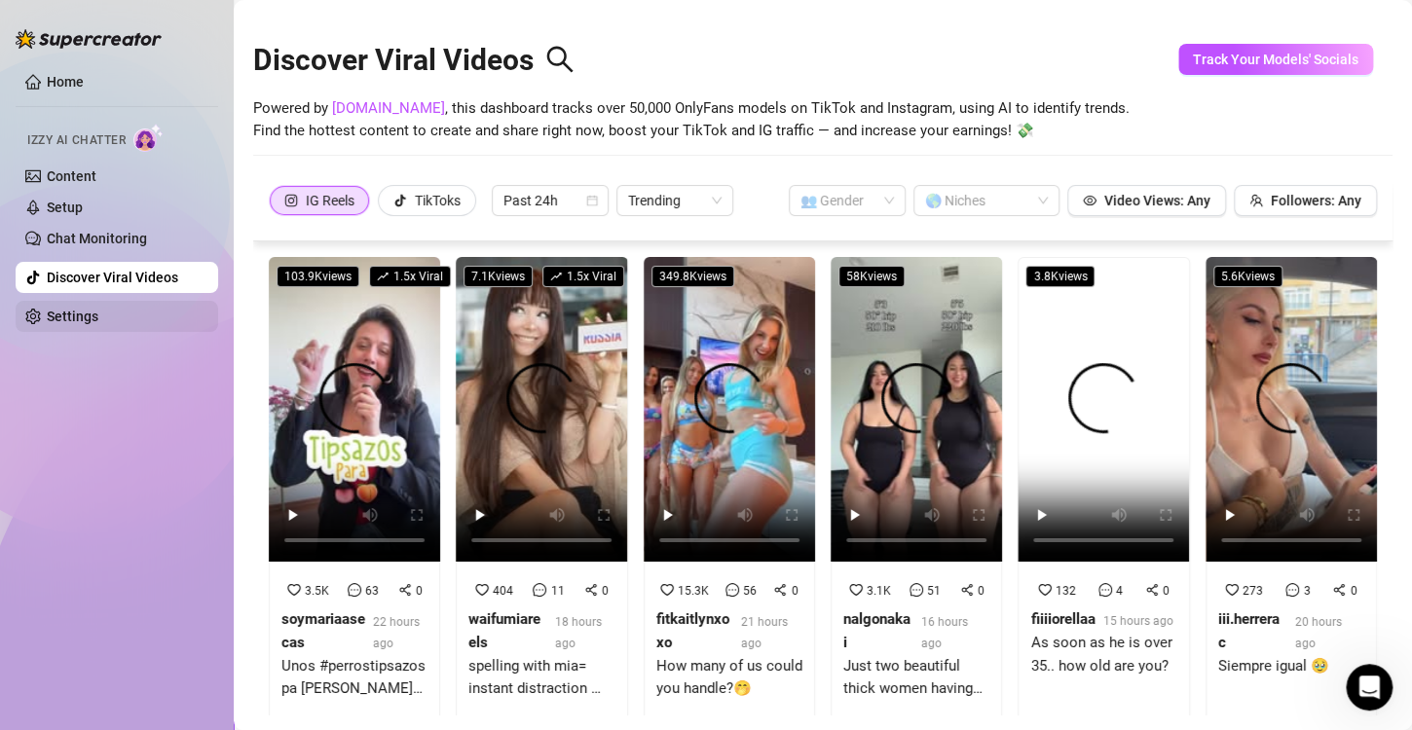  I want to click on span: 51, so click(934, 591).